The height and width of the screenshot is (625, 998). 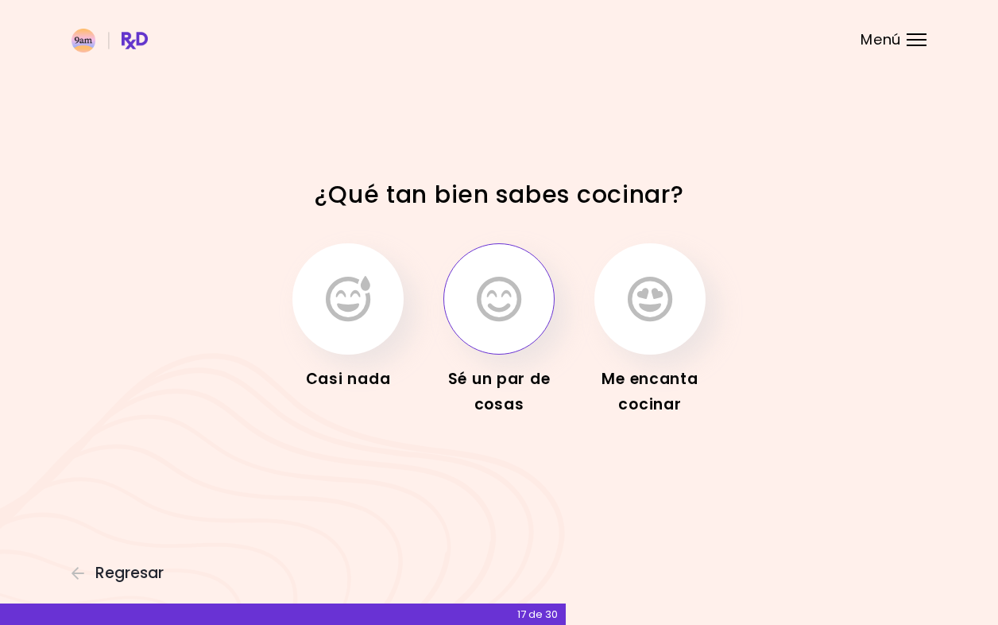 What do you see at coordinates (130, 573) in the screenshot?
I see `span: Regresar` at bounding box center [130, 573].